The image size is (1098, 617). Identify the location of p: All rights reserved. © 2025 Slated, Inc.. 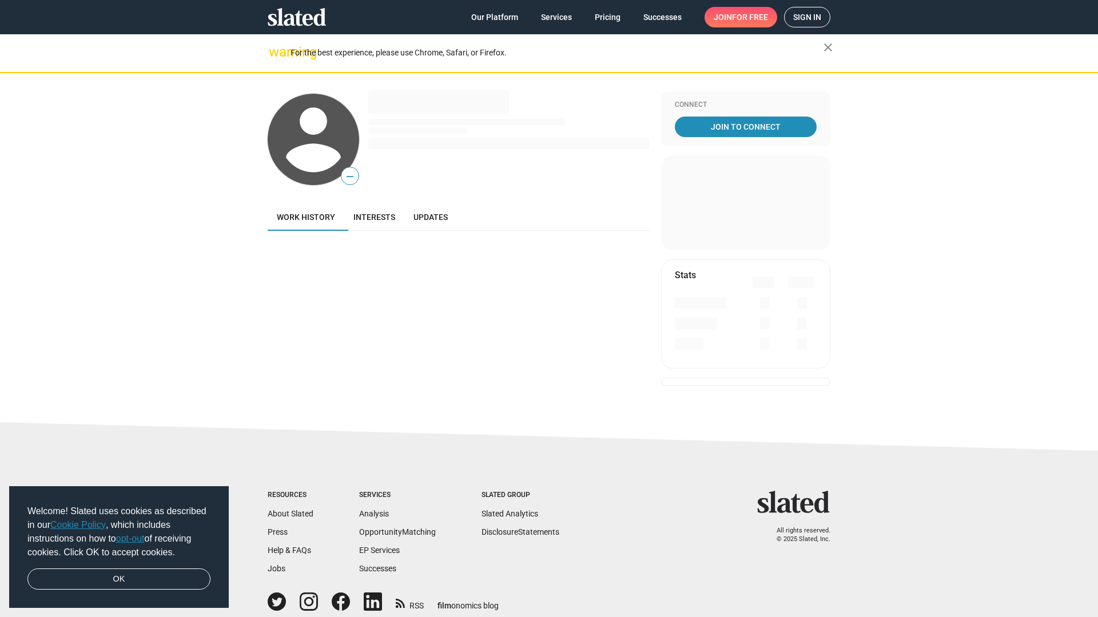
(797, 535).